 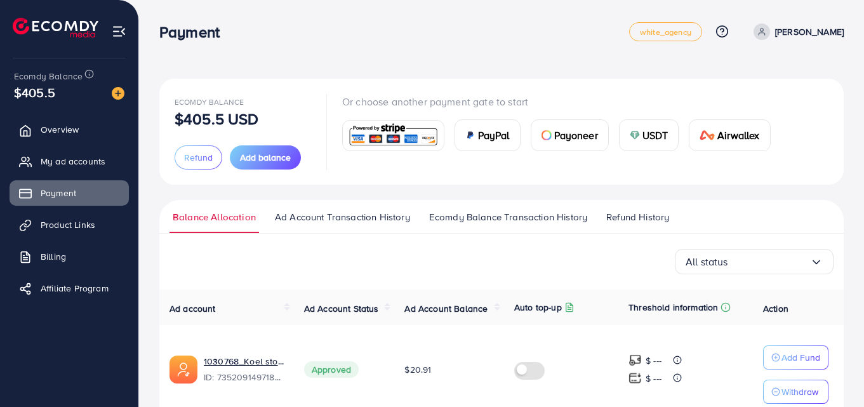 What do you see at coordinates (341, 308) in the screenshot?
I see `span: Ad Account Status` at bounding box center [341, 308].